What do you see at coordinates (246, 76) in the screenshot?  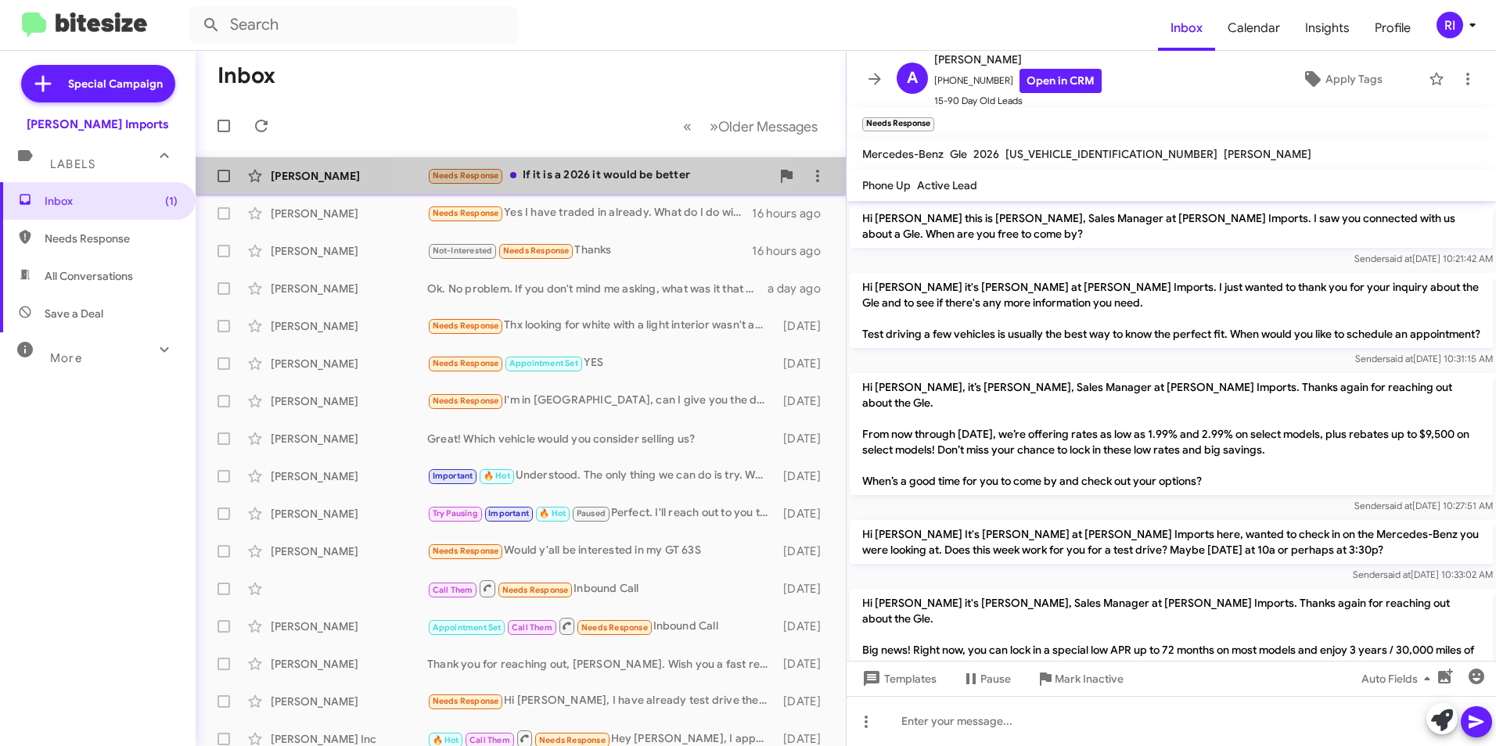 I see `h1: Inbox` at bounding box center [246, 76].